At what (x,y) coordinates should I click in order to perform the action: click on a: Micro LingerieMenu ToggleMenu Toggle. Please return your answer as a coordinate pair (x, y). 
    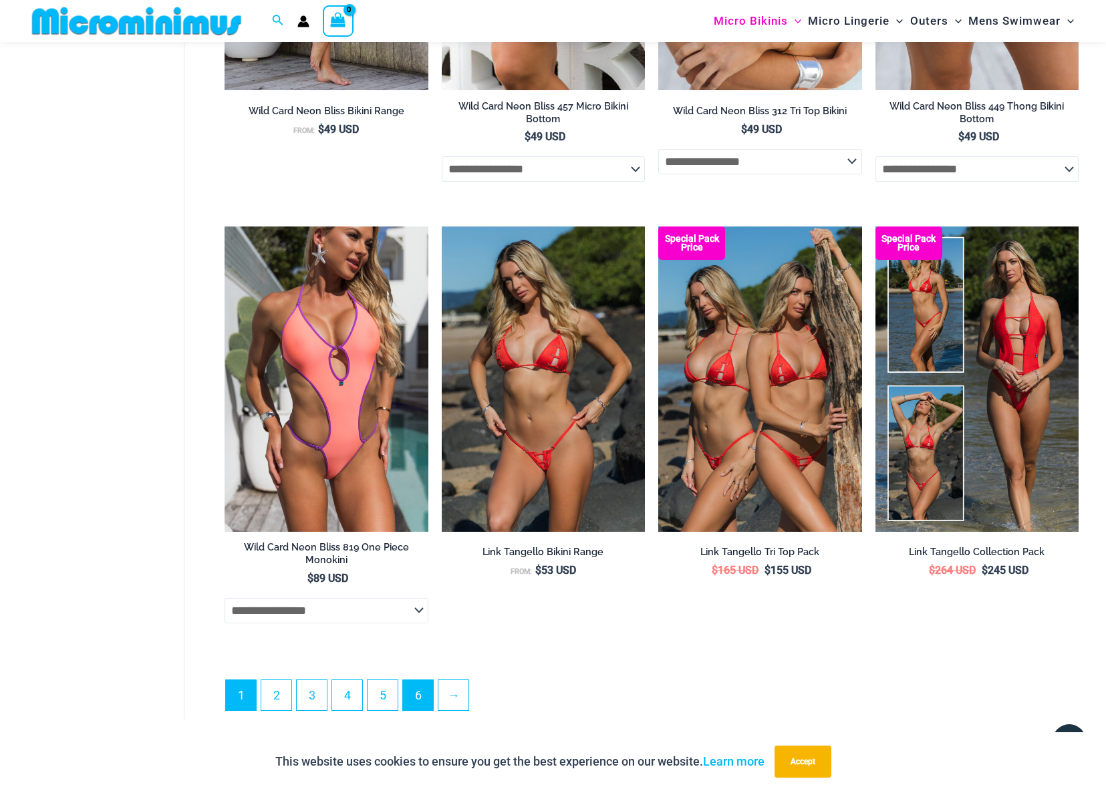
    Looking at the image, I should click on (855, 21).